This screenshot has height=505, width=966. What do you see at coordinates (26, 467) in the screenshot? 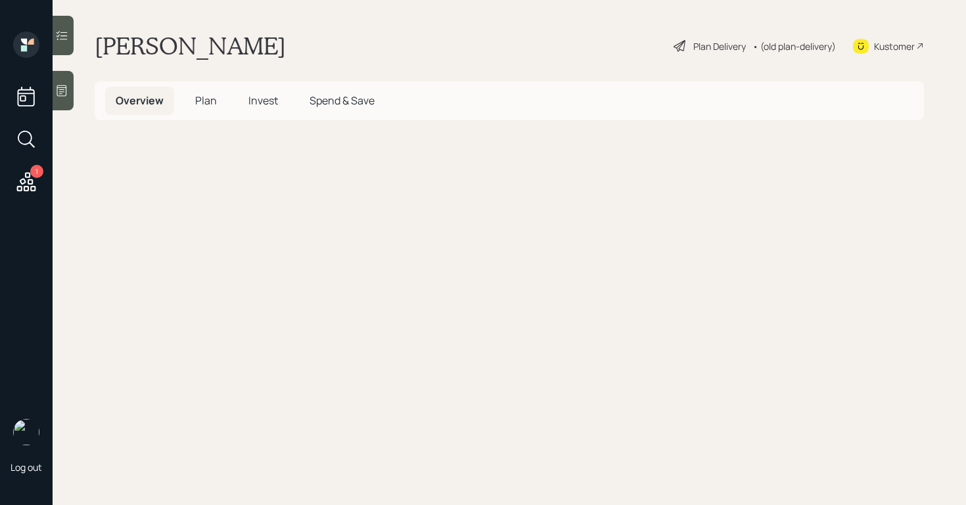
I see `div: Log out` at bounding box center [26, 467].